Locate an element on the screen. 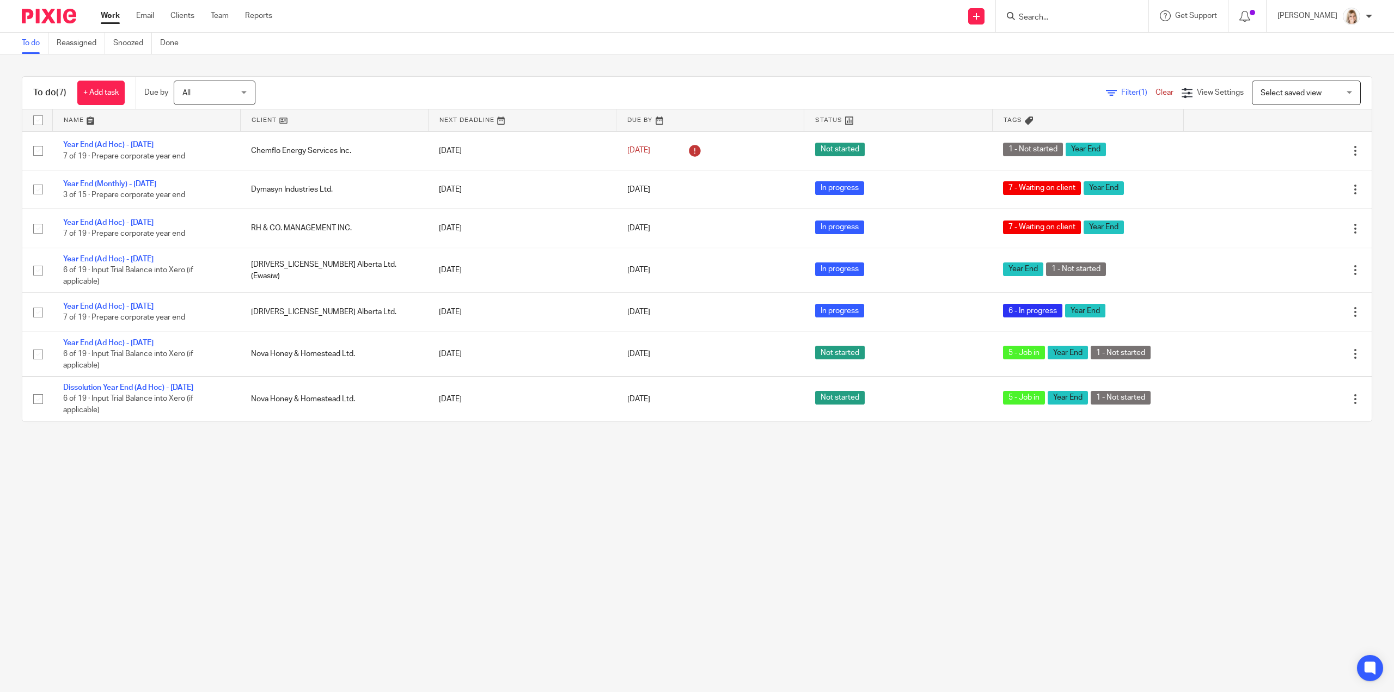 The width and height of the screenshot is (1394, 692). span: Filter is located at coordinates (1138, 93).